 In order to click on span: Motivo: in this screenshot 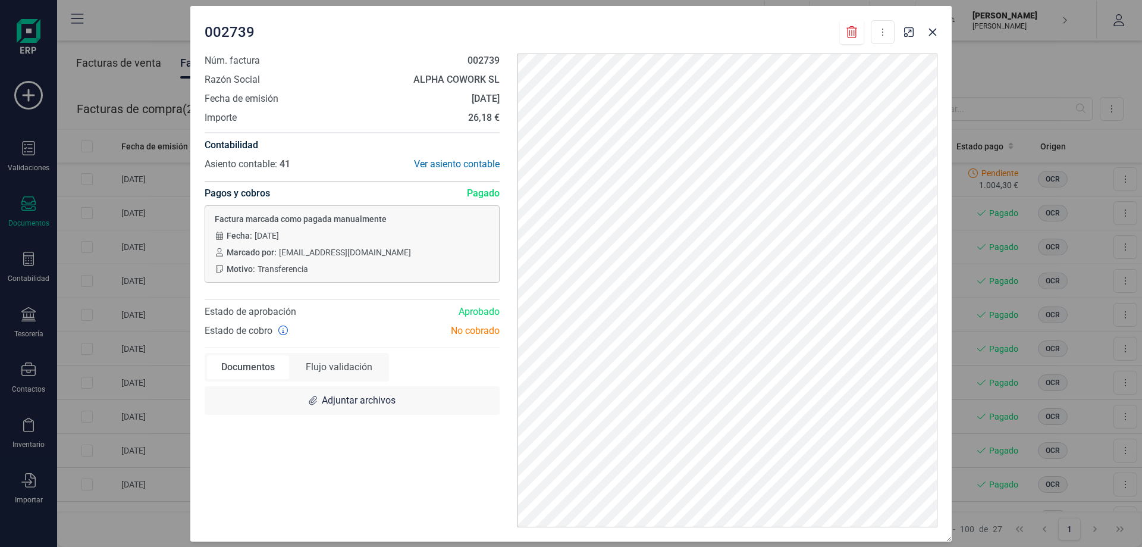, I will do `click(241, 269)`.